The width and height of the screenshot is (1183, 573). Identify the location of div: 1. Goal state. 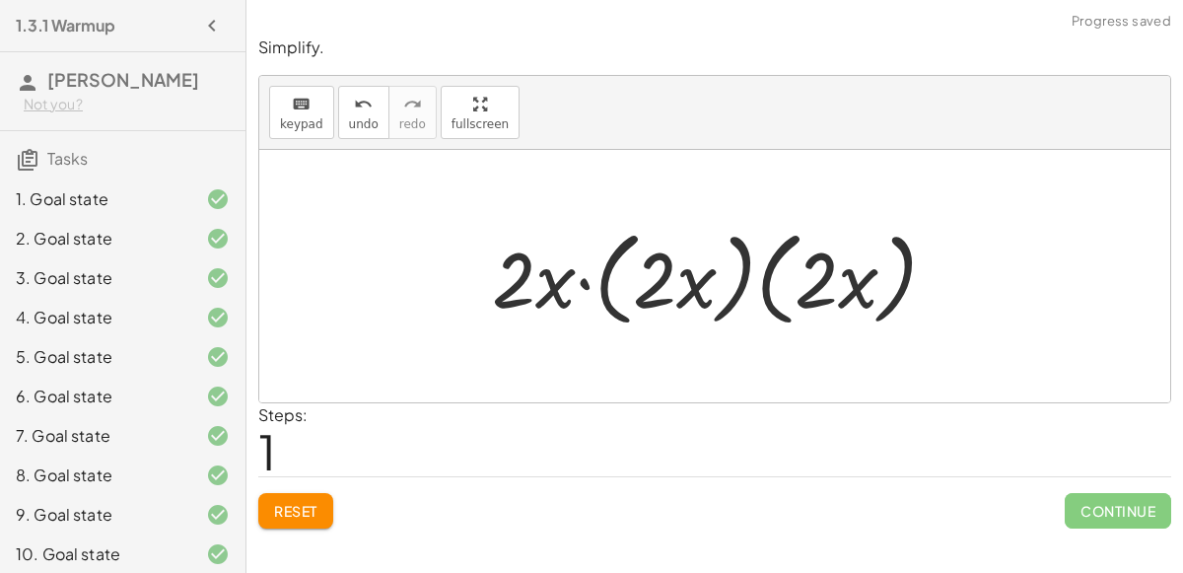
(95, 199).